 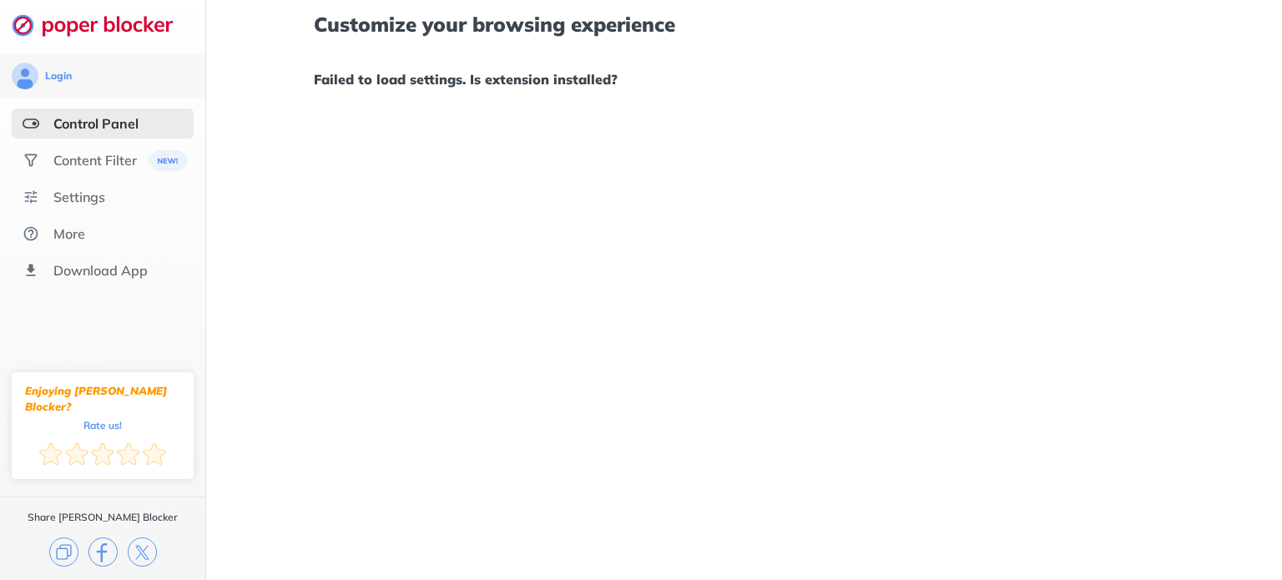 I want to click on img: logo-webpage.svg, so click(x=101, y=25).